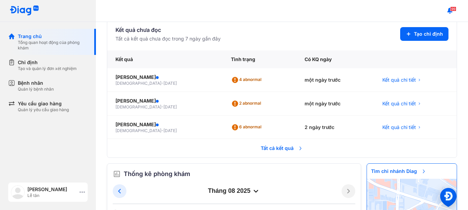 The width and height of the screenshot is (468, 210). What do you see at coordinates (53, 45) in the screenshot?
I see `div: Tổng quan hoạt động của phòng khám` at bounding box center [53, 45].